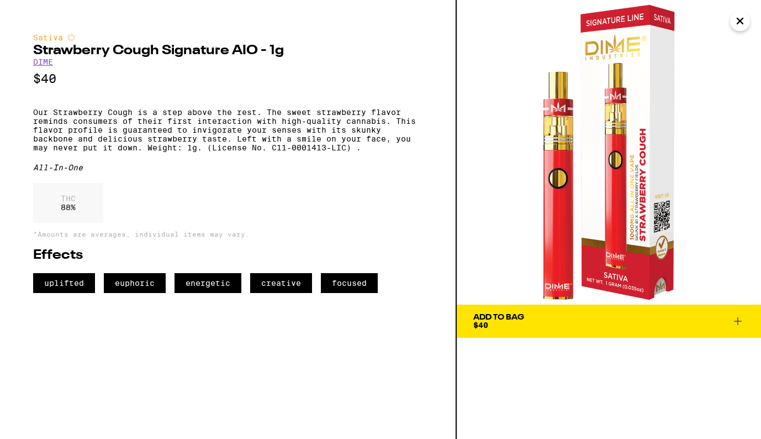 This screenshot has width=761, height=439. What do you see at coordinates (64, 283) in the screenshot?
I see `span: uplifted` at bounding box center [64, 283].